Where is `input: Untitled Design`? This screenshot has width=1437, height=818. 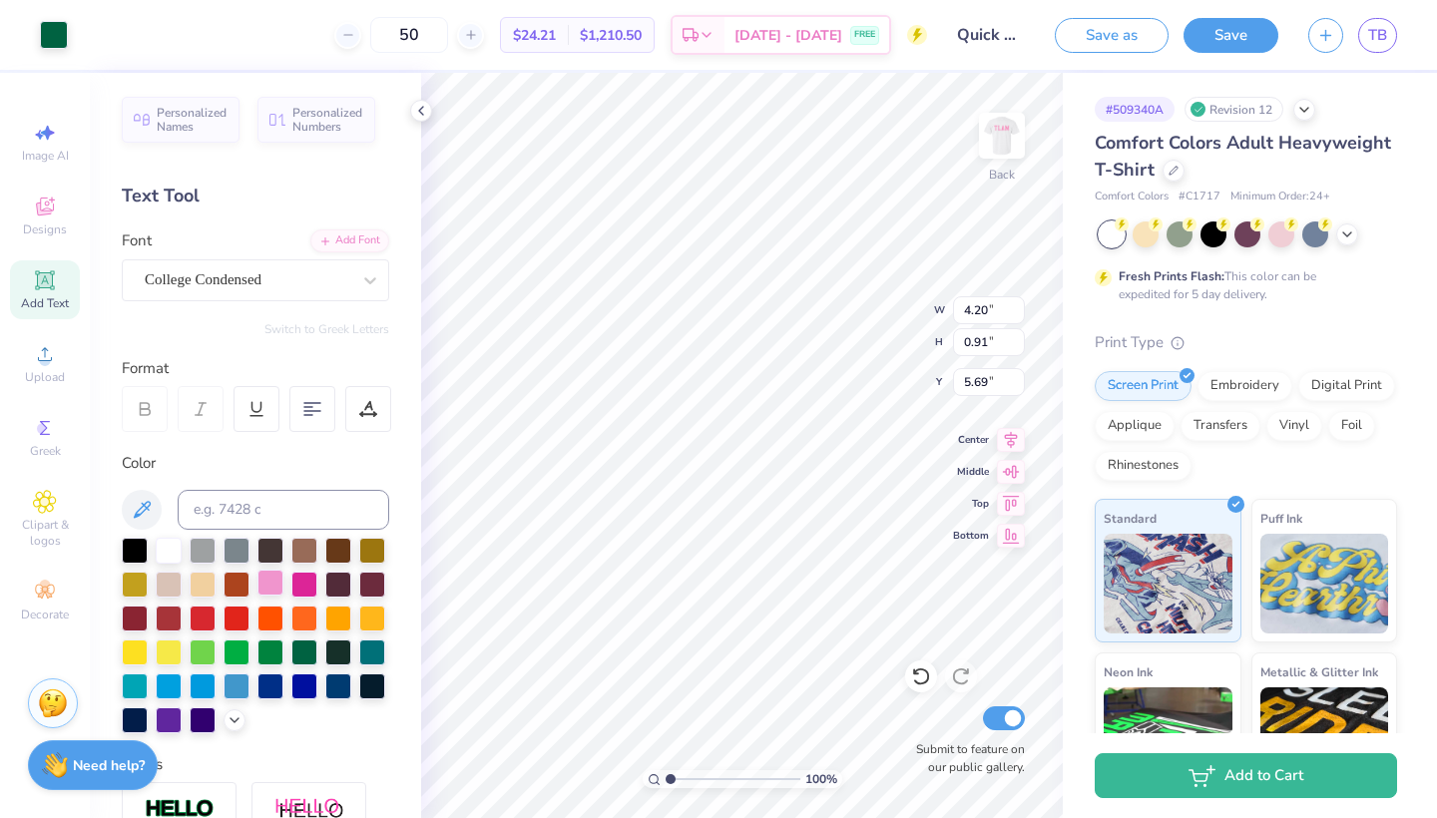
input: Untitled Design is located at coordinates (991, 35).